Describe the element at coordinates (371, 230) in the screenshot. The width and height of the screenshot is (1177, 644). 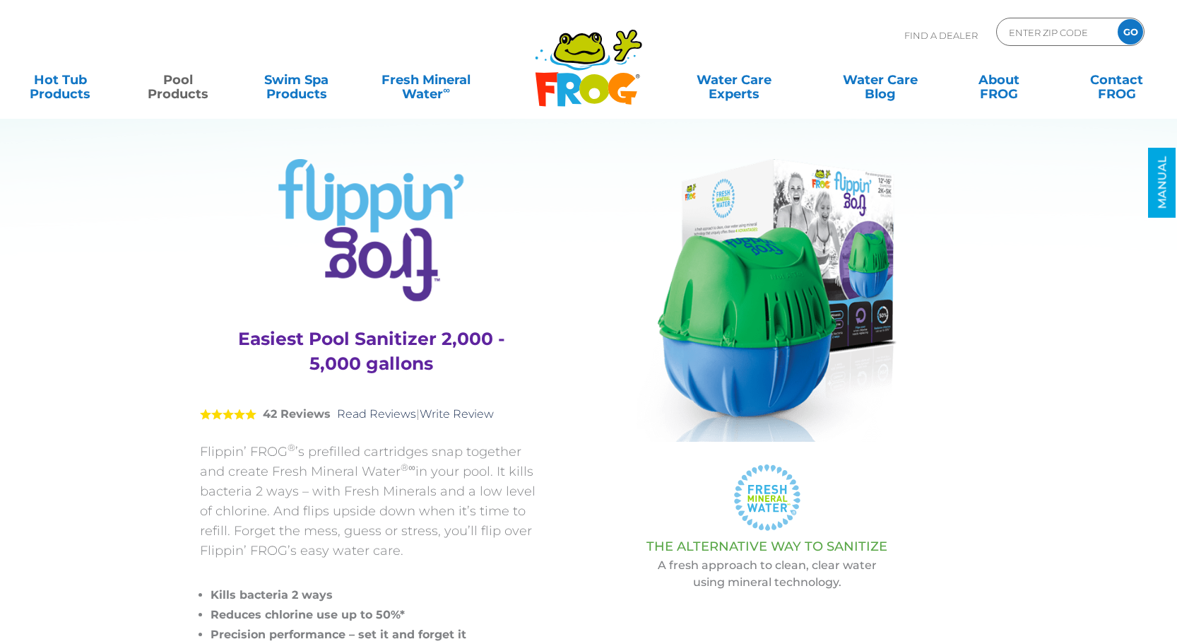
I see `img: Product Logo` at that location.